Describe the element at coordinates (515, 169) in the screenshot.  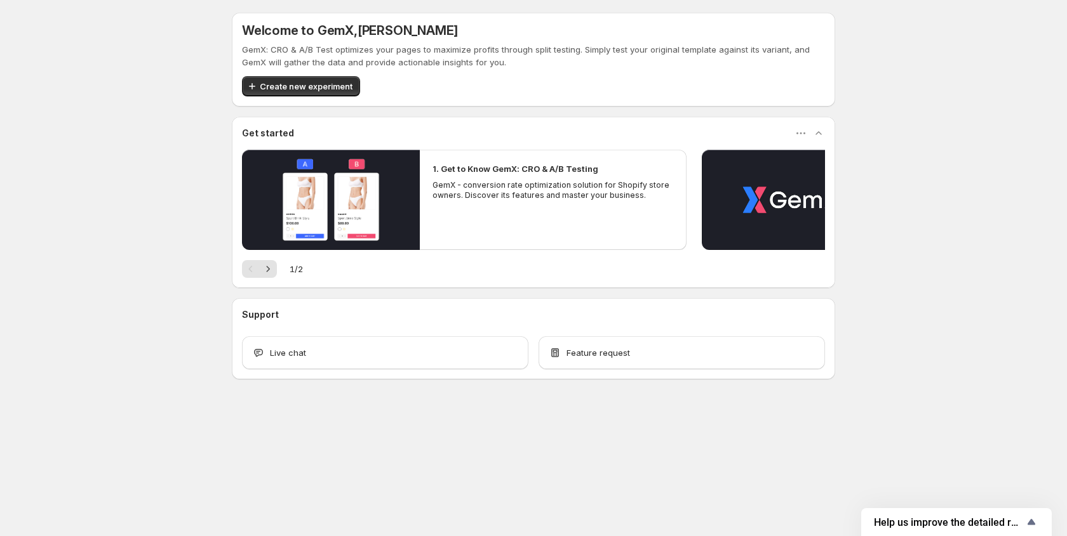
I see `h2: 1. Get to Know GemX: CRO & A/B Testing` at that location.